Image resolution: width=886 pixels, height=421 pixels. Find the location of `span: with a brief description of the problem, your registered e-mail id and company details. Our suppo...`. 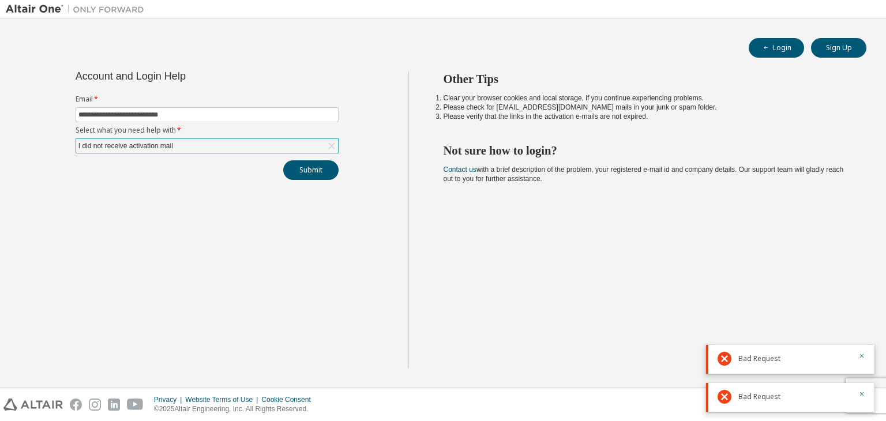

span: with a brief description of the problem, your registered e-mail id and company details. Our suppo... is located at coordinates (644, 174).